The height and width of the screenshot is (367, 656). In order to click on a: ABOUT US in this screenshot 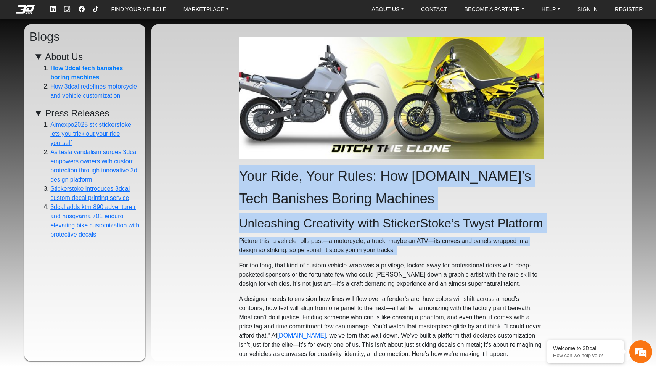, I will do `click(387, 9)`.